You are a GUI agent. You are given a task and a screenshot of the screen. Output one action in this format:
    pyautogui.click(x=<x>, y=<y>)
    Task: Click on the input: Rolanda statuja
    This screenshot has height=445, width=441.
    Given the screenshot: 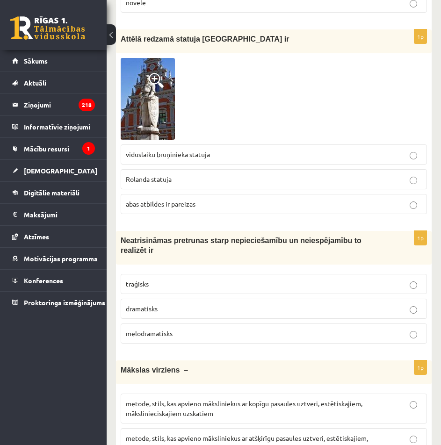 What is the action you would take?
    pyautogui.click(x=414, y=181)
    